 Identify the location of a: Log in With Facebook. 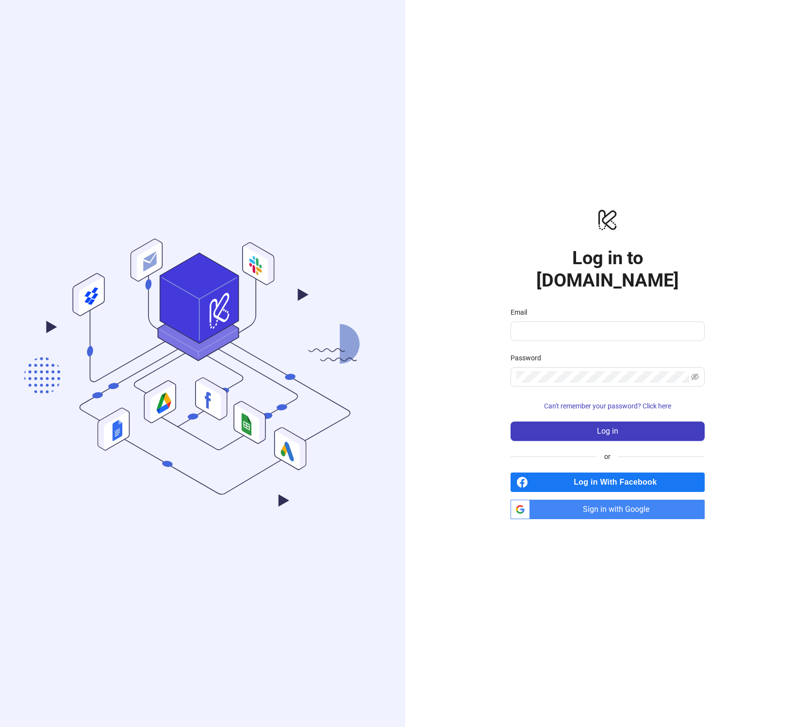
(608, 482).